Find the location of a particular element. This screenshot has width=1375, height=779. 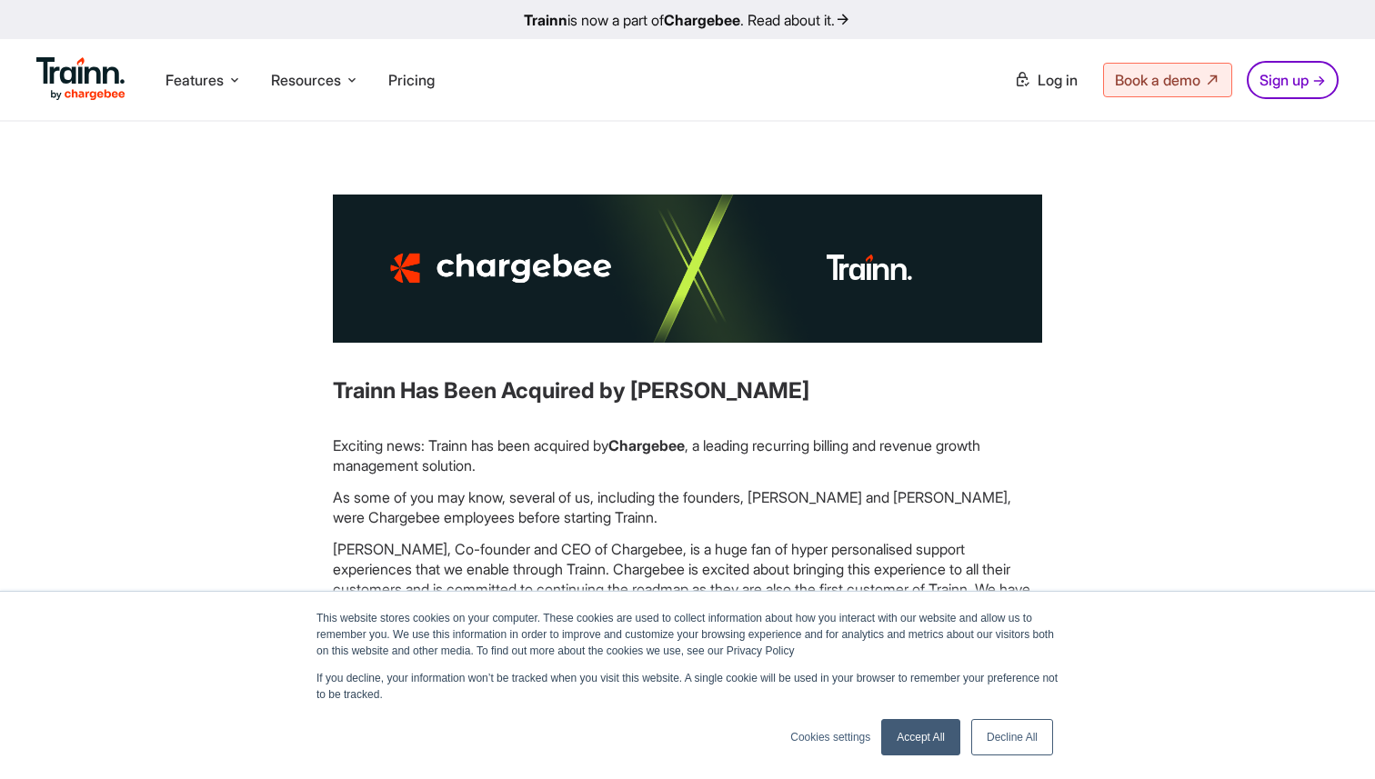

p: This website stores cookies on your computer. These cookies are used to collect information about... is located at coordinates (687, 635).